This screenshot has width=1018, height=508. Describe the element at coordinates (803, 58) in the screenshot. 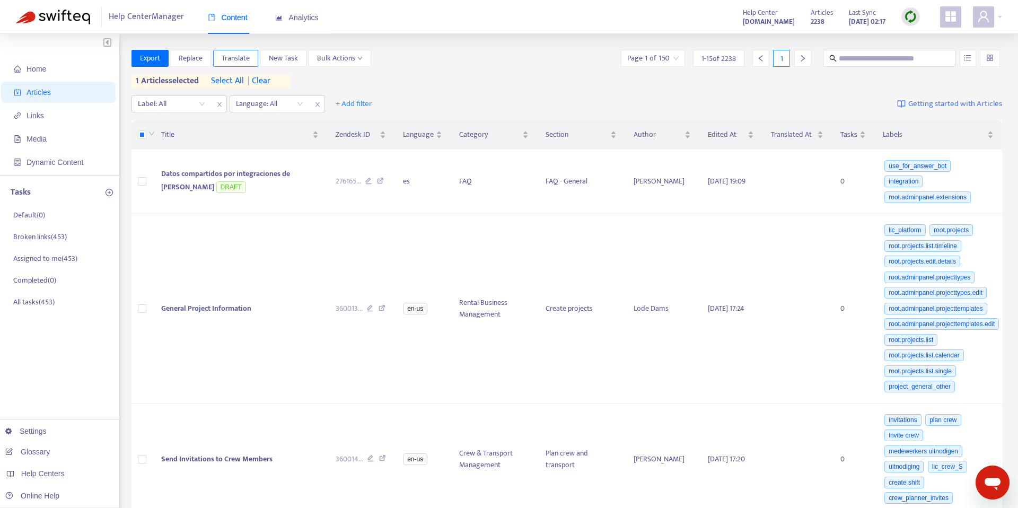

I see `span: right` at that location.